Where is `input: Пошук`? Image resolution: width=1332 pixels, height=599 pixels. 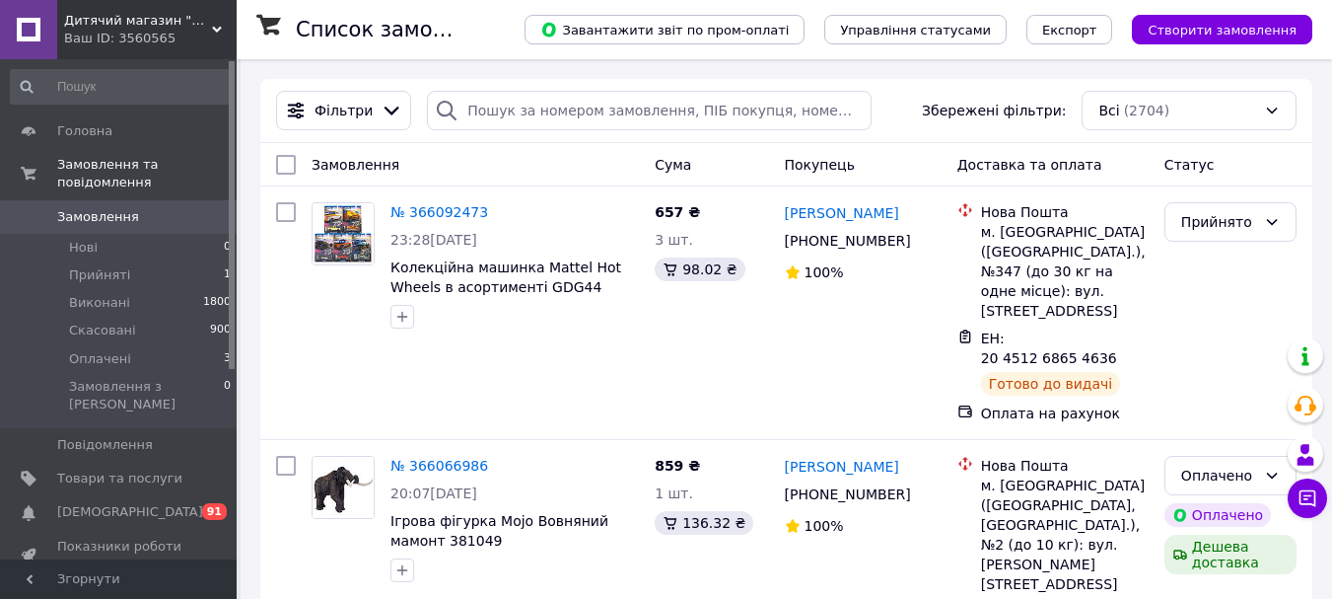
input: Пошук is located at coordinates (121, 87).